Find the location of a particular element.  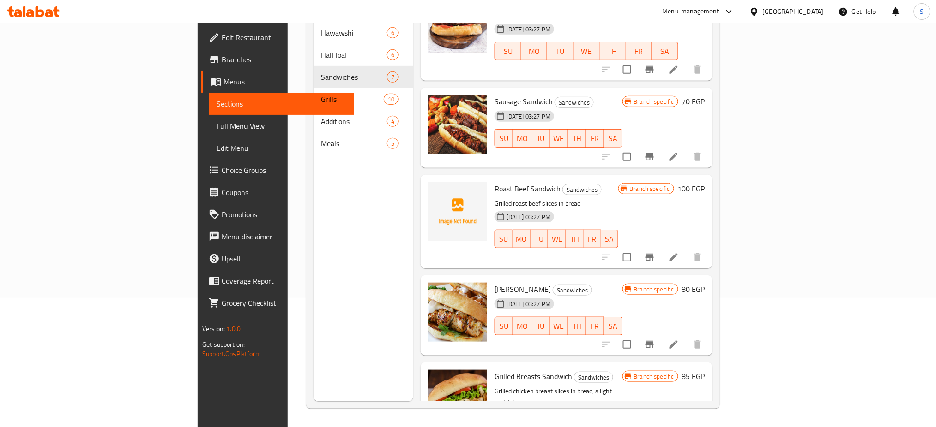

span: Promotions is located at coordinates (284, 215).